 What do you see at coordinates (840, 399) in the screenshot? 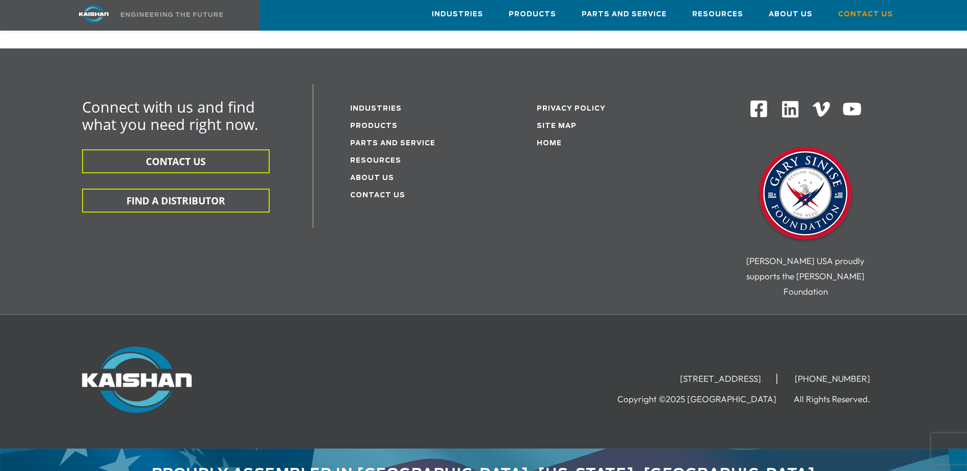
I see `li: All Rights Reserved.` at bounding box center [840, 399].